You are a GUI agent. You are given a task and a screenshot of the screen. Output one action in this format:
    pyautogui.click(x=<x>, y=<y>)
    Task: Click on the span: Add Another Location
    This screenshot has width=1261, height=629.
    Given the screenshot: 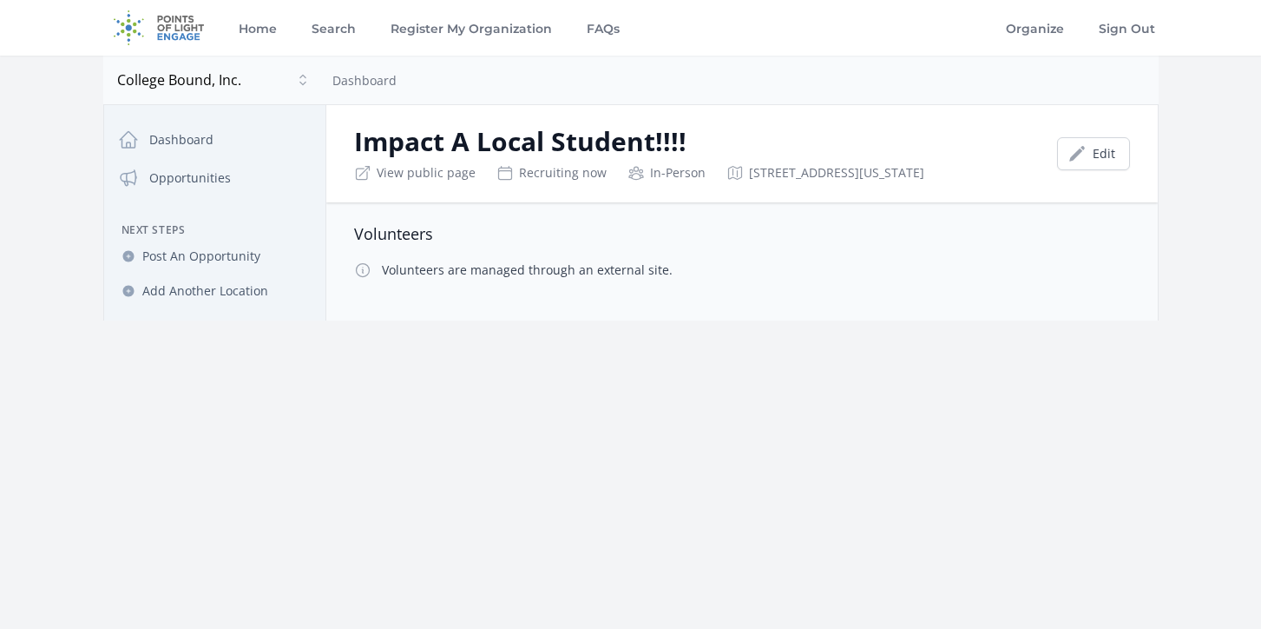 What is the action you would take?
    pyautogui.click(x=205, y=291)
    